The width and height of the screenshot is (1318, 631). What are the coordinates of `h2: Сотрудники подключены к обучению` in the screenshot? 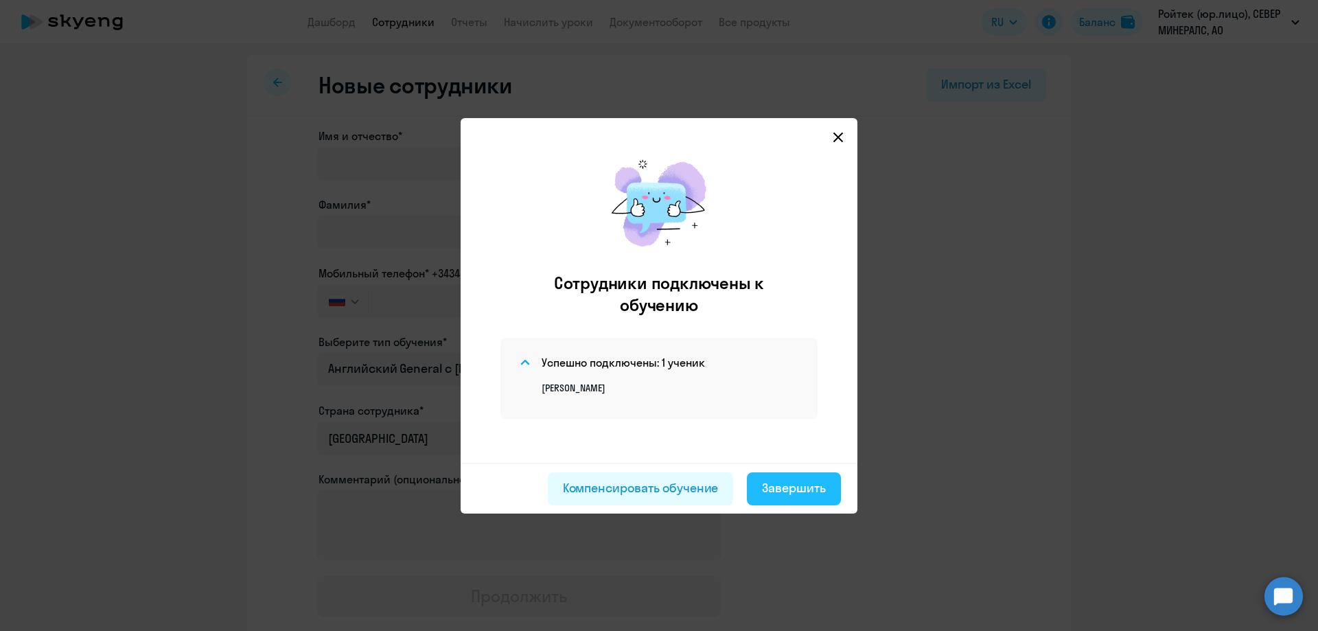 It's located at (659, 294).